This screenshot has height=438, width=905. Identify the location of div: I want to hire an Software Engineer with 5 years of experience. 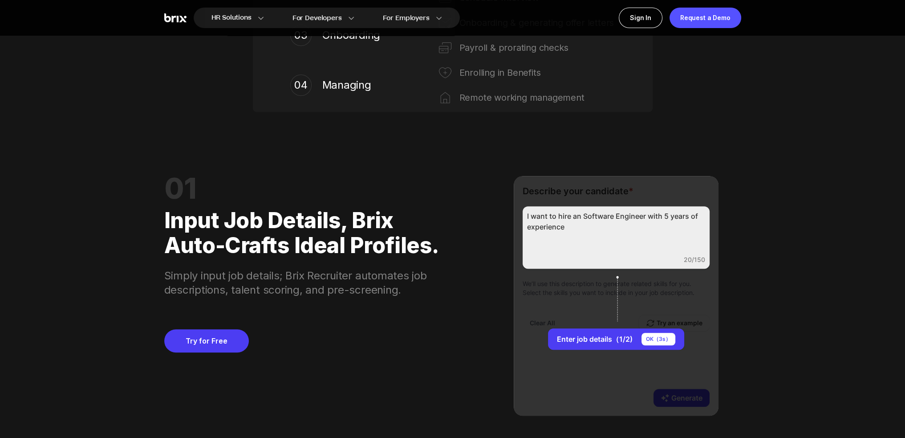
(616, 237).